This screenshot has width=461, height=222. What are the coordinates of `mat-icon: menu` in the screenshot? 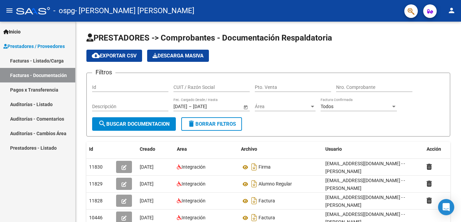 It's located at (9, 10).